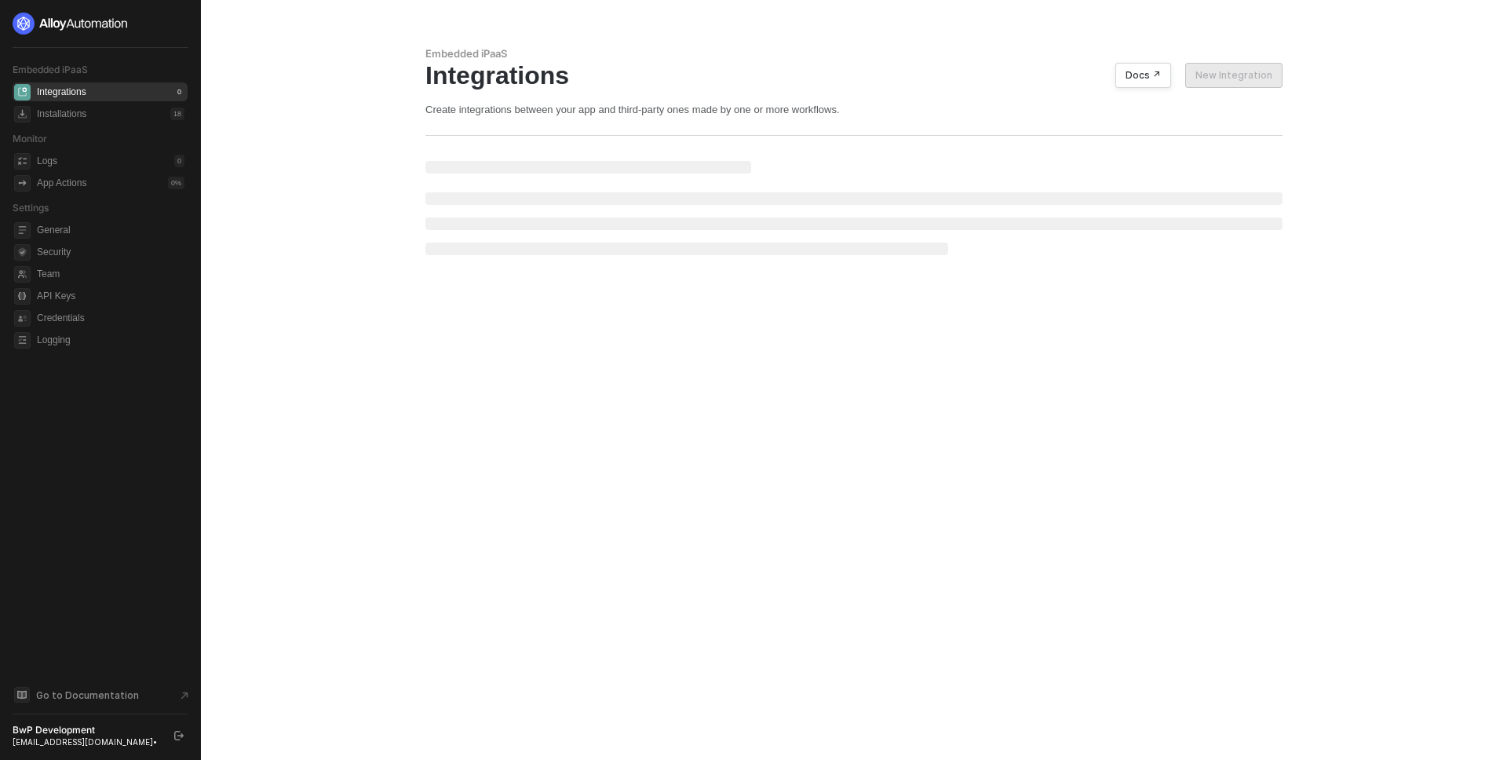  What do you see at coordinates (71, 24) in the screenshot?
I see `img: logo` at bounding box center [71, 24].